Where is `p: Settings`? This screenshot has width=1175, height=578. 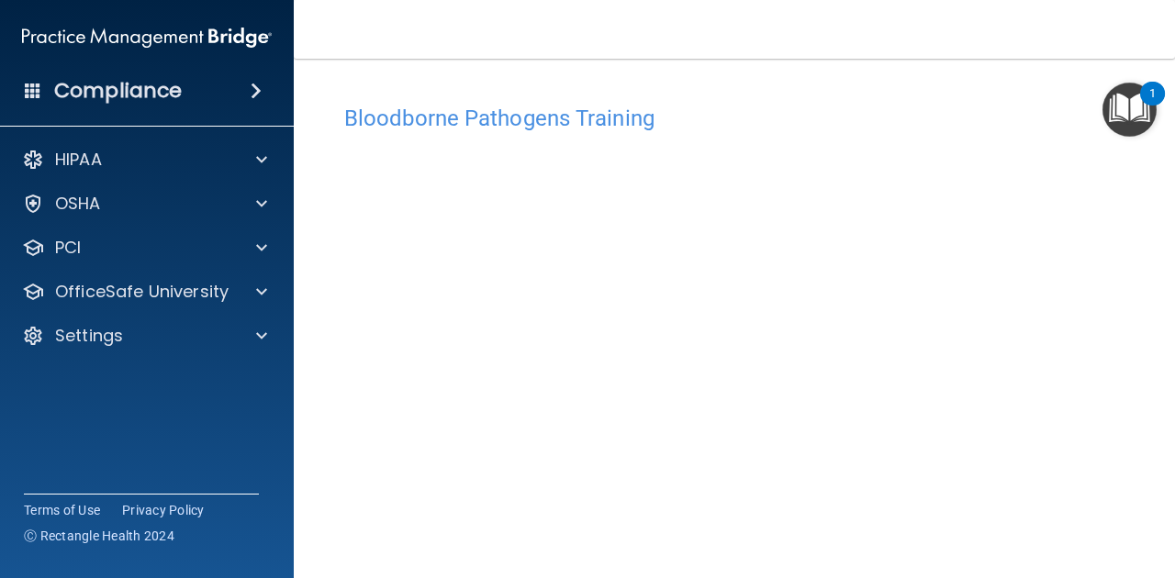
p: Settings is located at coordinates (89, 336).